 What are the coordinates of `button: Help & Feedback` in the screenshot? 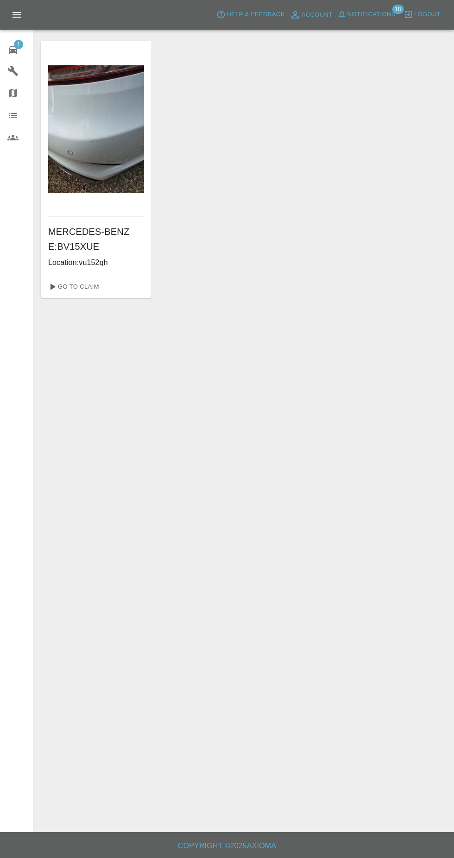 It's located at (250, 14).